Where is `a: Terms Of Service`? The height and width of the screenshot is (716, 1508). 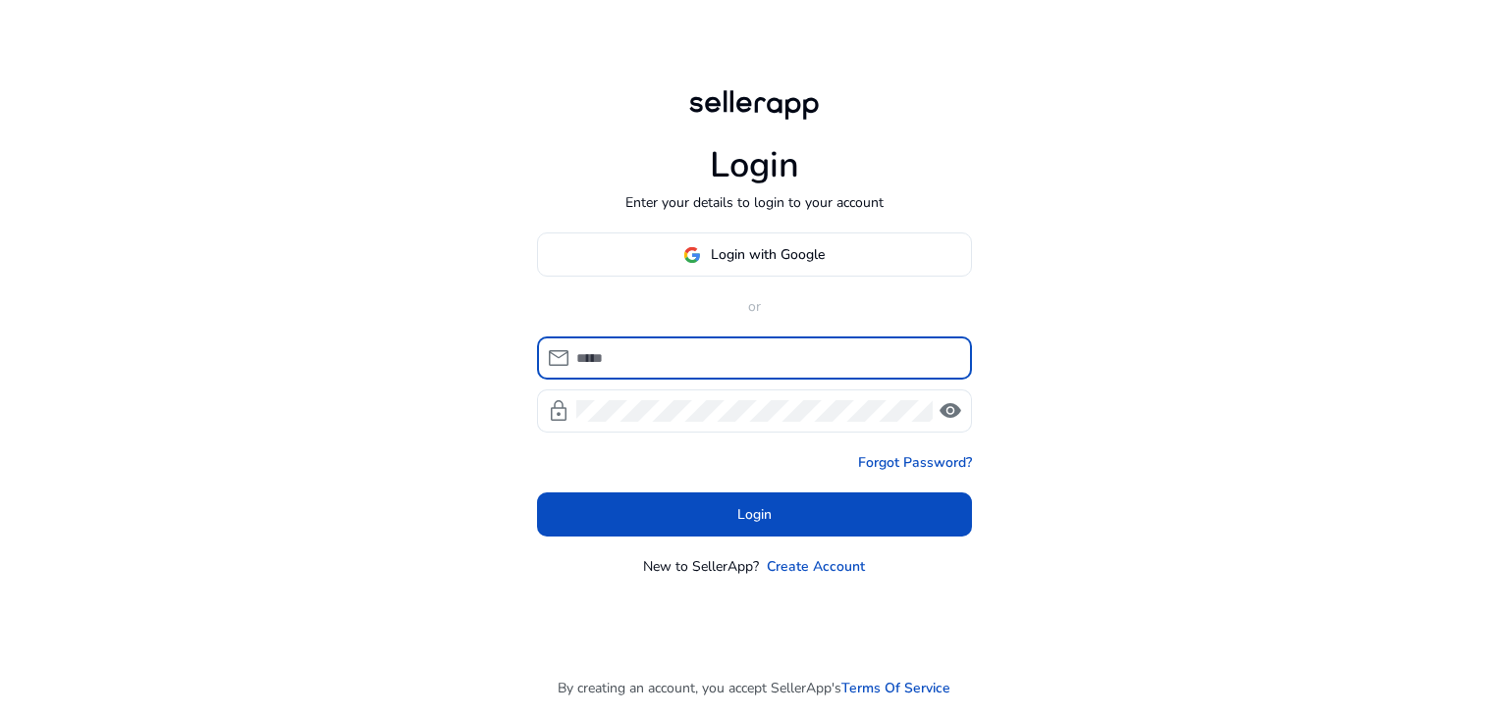
a: Terms Of Service is located at coordinates (895, 688).